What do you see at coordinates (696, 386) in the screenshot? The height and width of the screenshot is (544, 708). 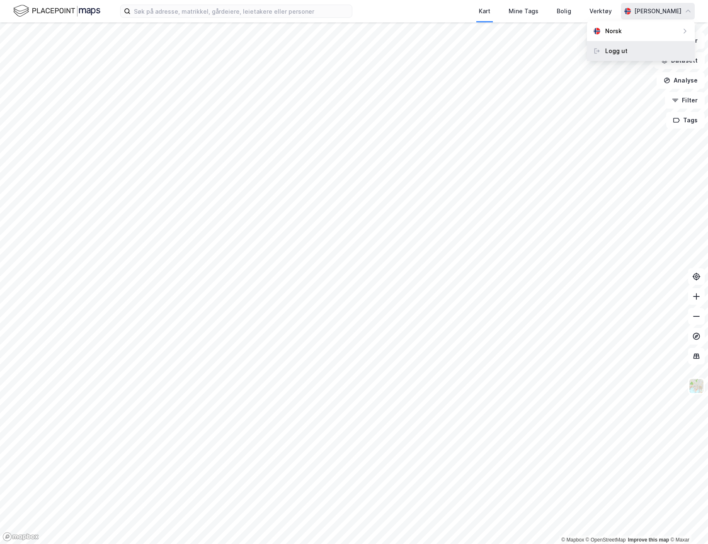 I see `img: Z` at bounding box center [696, 386].